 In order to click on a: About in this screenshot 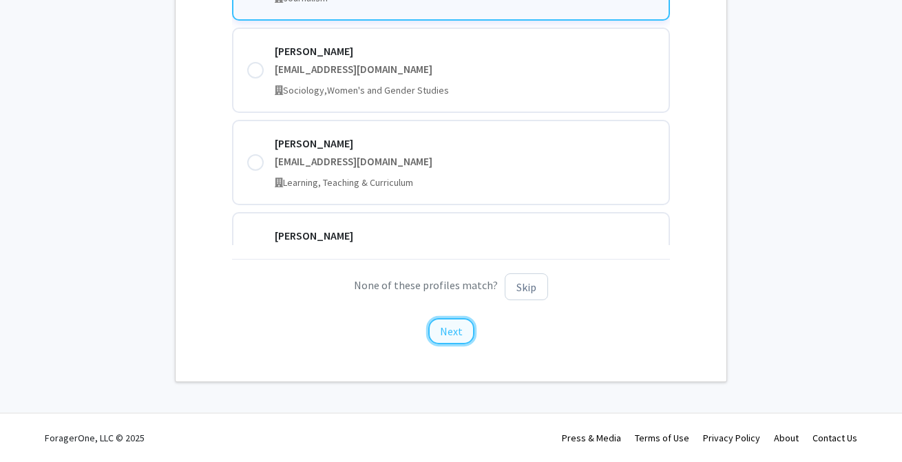, I will do `click(786, 438)`.